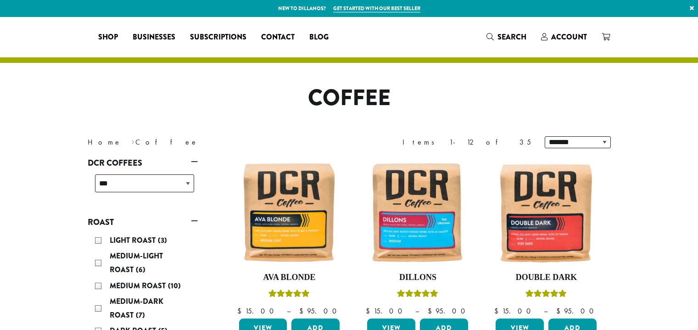 The width and height of the screenshot is (698, 330). What do you see at coordinates (108, 37) in the screenshot?
I see `span: Shop` at bounding box center [108, 37].